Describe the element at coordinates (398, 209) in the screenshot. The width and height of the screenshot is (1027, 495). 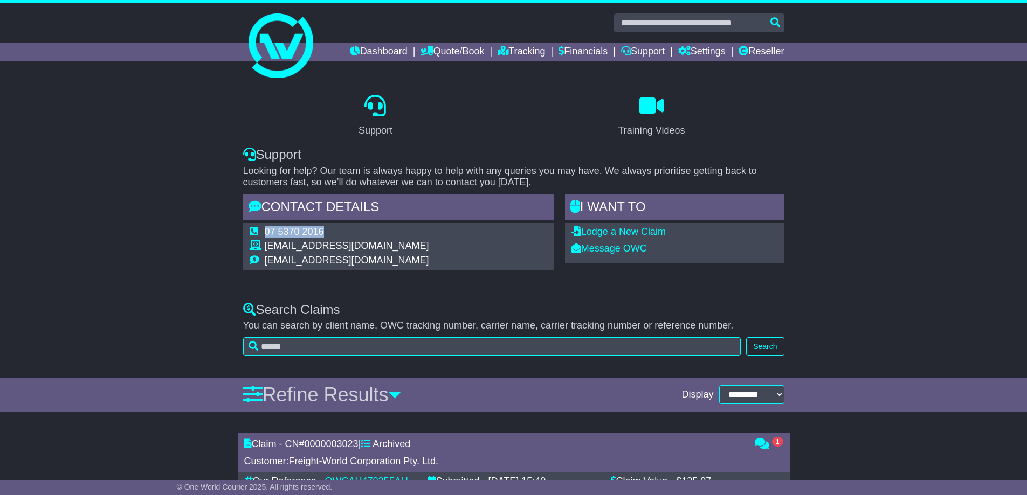
I see `div: Contact Details` at that location.